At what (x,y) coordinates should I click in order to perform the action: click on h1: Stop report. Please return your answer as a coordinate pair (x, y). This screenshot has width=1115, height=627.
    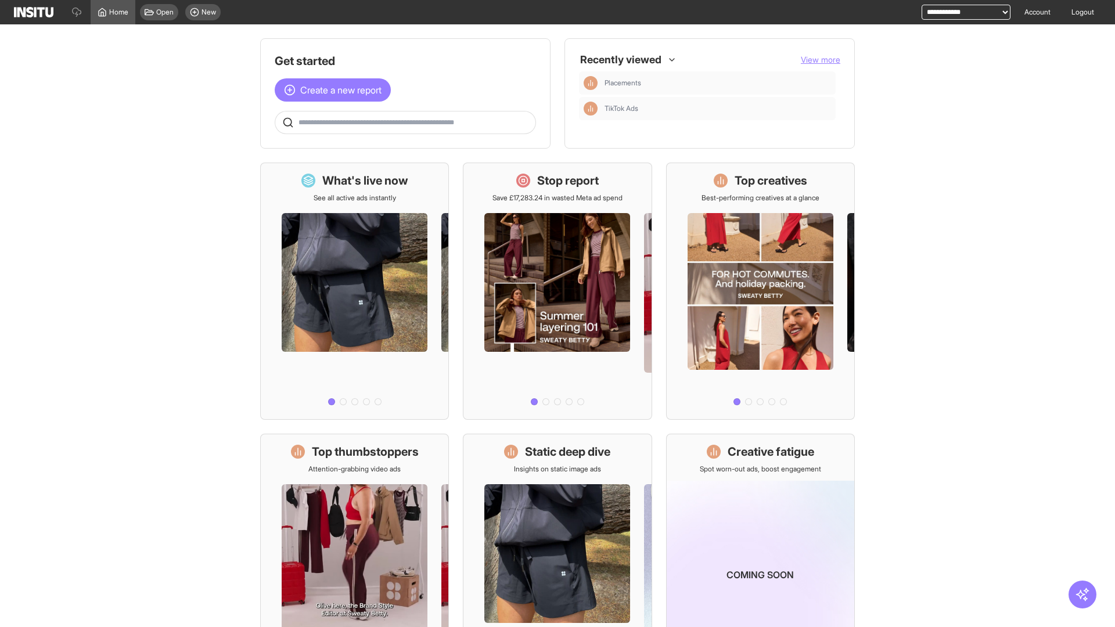
    Looking at the image, I should click on (568, 181).